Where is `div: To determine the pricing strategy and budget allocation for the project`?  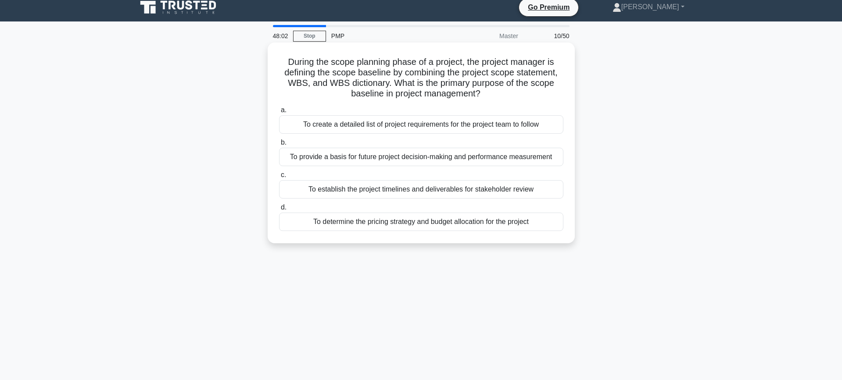
div: To determine the pricing strategy and budget allocation for the project is located at coordinates (421, 222).